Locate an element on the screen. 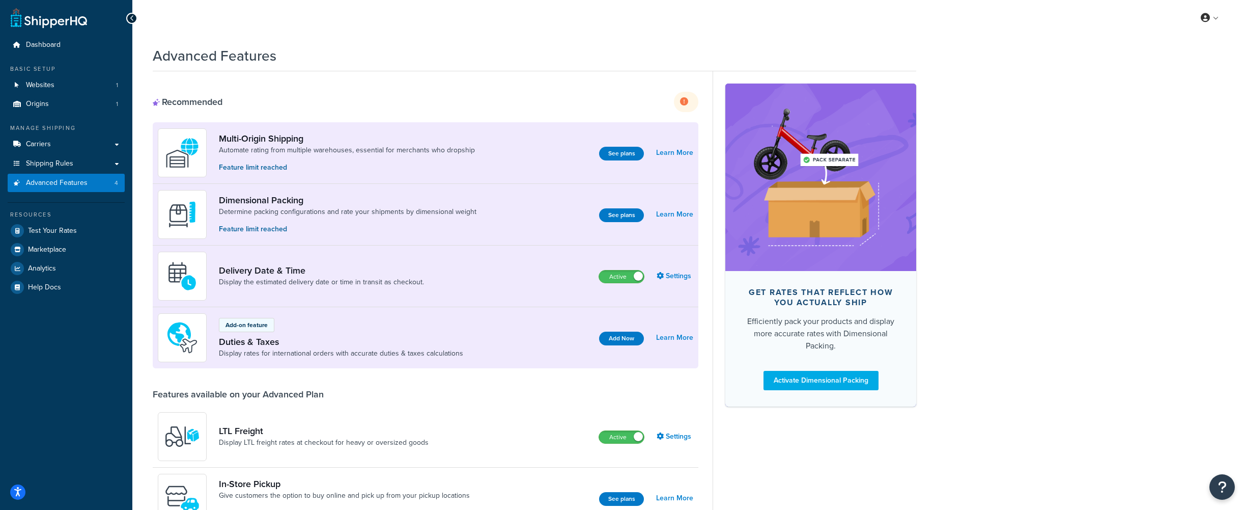 Image resolution: width=1245 pixels, height=510 pixels. div: Basic Setup is located at coordinates (66, 69).